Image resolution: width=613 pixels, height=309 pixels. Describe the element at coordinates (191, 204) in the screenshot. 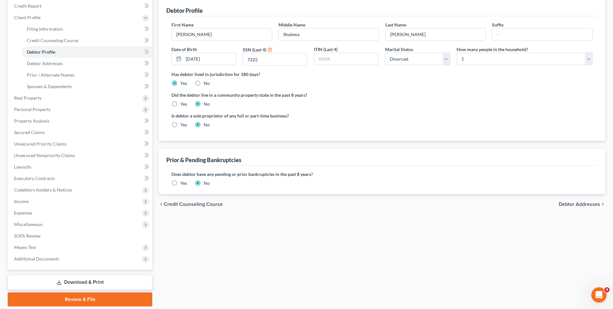

I see `button: chevron_left Credit Counseling Course` at that location.